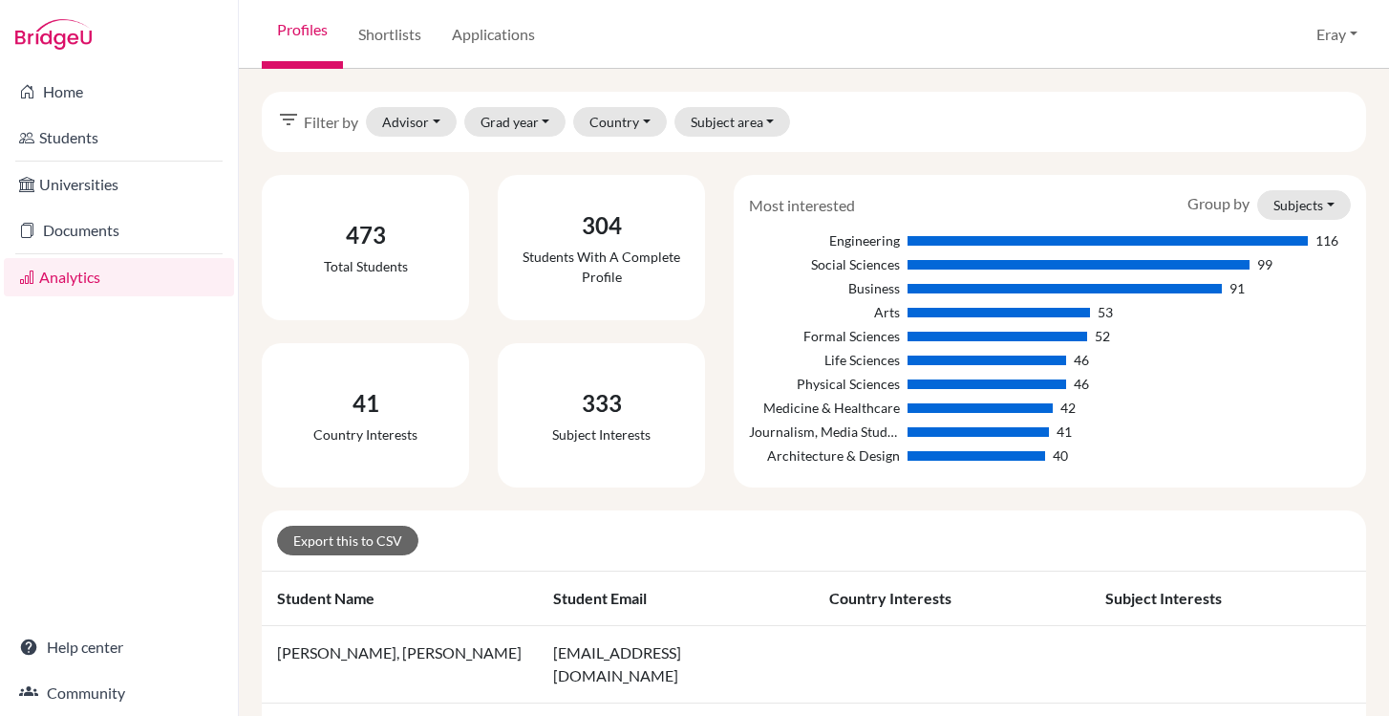  Describe the element at coordinates (824, 240) in the screenshot. I see `div: Engineering` at that location.